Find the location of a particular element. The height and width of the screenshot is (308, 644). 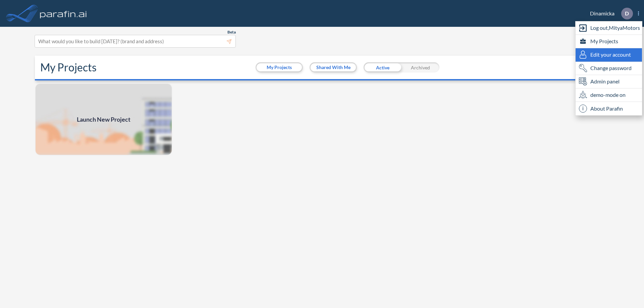

div: Change password is located at coordinates (609, 68).